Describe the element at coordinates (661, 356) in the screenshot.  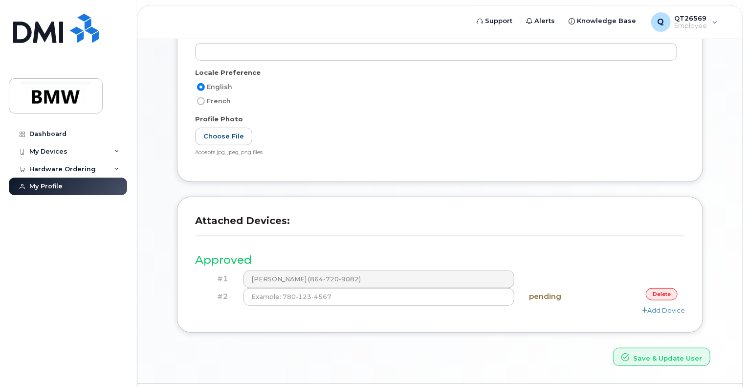
I see `button: Save & Update User` at that location.